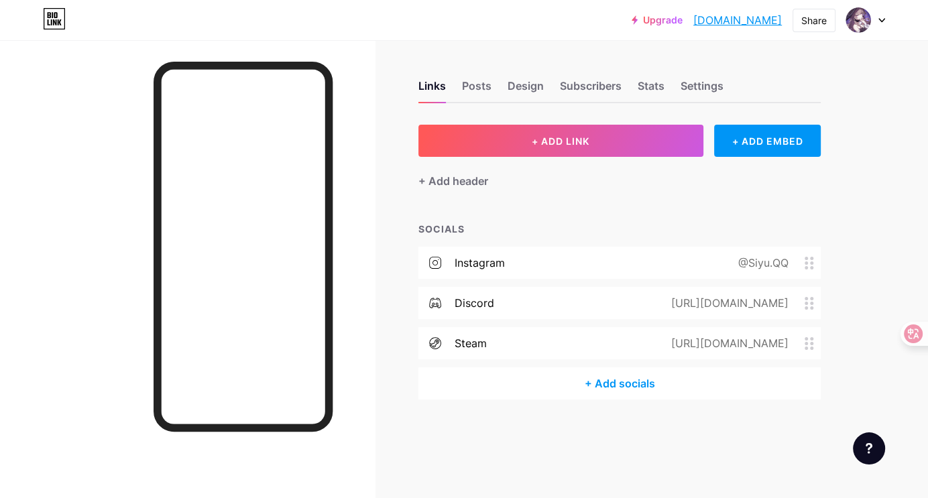 Image resolution: width=928 pixels, height=498 pixels. What do you see at coordinates (480, 263) in the screenshot?
I see `div: instagram` at bounding box center [480, 263].